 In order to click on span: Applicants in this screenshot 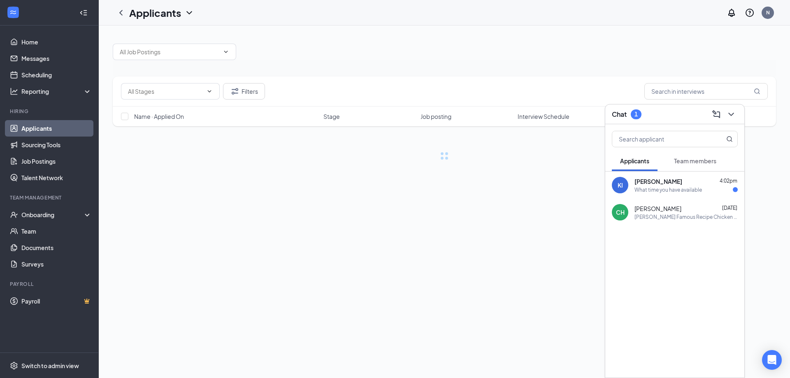, I will do `click(635, 161)`.